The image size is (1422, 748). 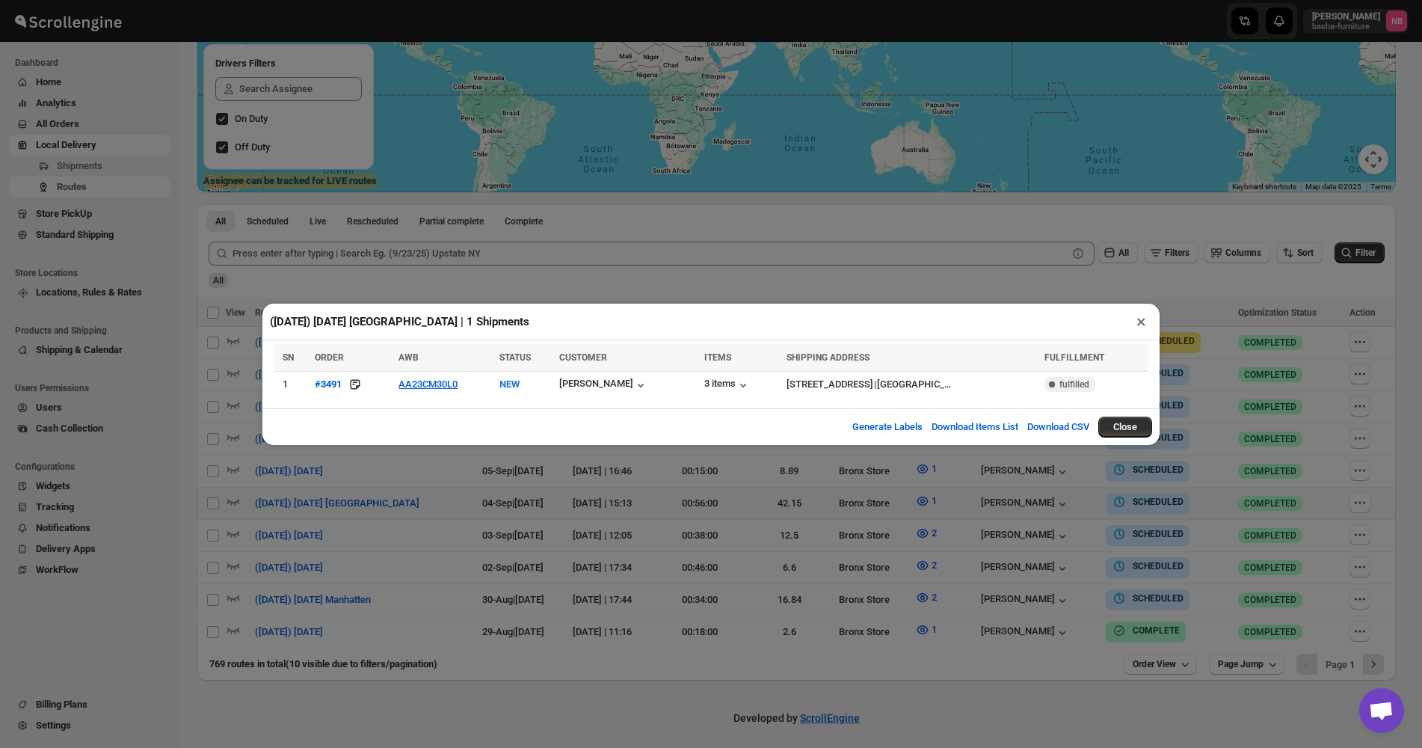 I want to click on button: Download CSV, so click(x=1058, y=427).